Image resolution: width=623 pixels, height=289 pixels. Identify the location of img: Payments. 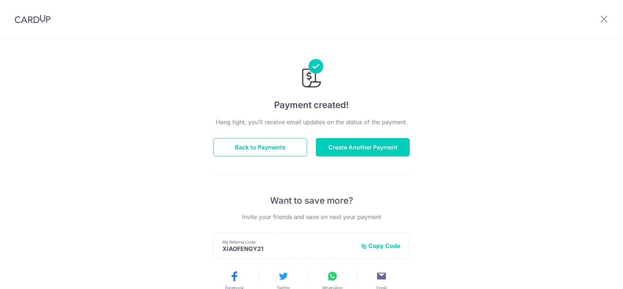
(312, 74).